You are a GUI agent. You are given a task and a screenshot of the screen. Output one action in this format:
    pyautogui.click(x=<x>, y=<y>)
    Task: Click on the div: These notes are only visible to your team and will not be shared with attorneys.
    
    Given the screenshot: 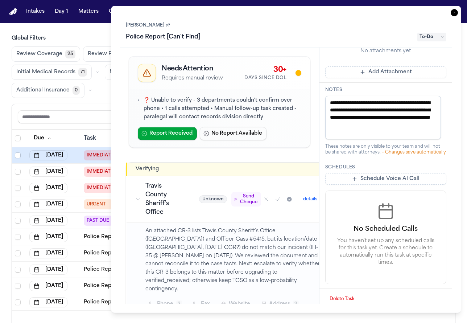 What is the action you would take?
    pyautogui.click(x=386, y=149)
    